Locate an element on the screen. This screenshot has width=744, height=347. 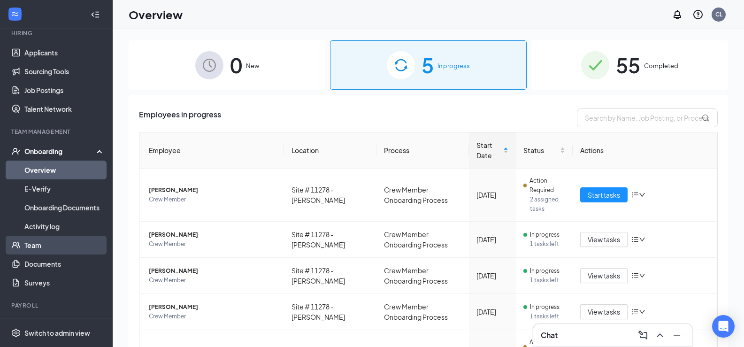
button: Minimize is located at coordinates (677, 335).